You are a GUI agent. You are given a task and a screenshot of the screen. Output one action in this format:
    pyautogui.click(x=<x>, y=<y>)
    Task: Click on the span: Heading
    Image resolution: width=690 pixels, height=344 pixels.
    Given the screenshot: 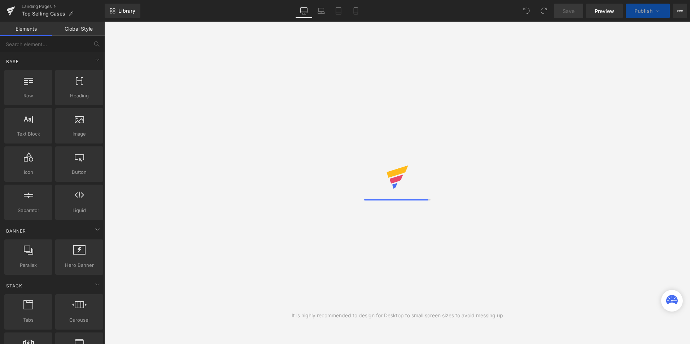 What is the action you would take?
    pyautogui.click(x=79, y=96)
    